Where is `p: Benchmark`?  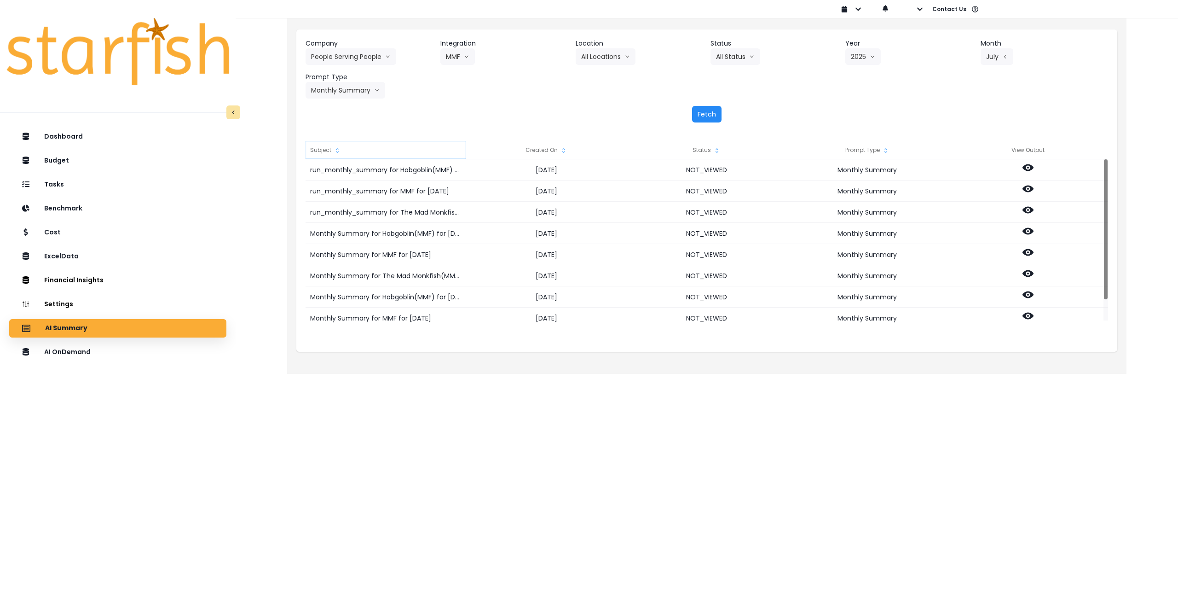 p: Benchmark is located at coordinates (63, 208).